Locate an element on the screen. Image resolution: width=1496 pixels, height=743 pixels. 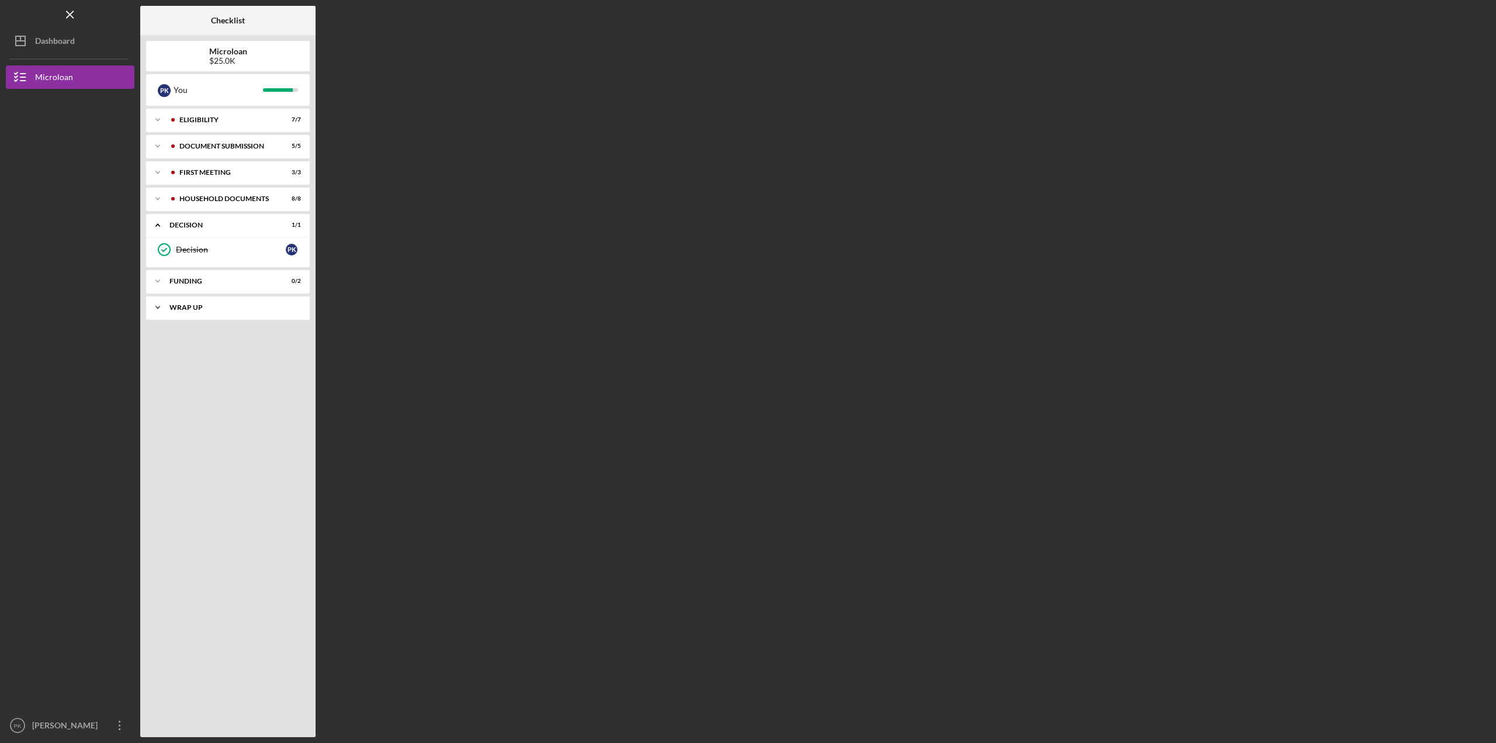
b: Checklist is located at coordinates (228, 20).